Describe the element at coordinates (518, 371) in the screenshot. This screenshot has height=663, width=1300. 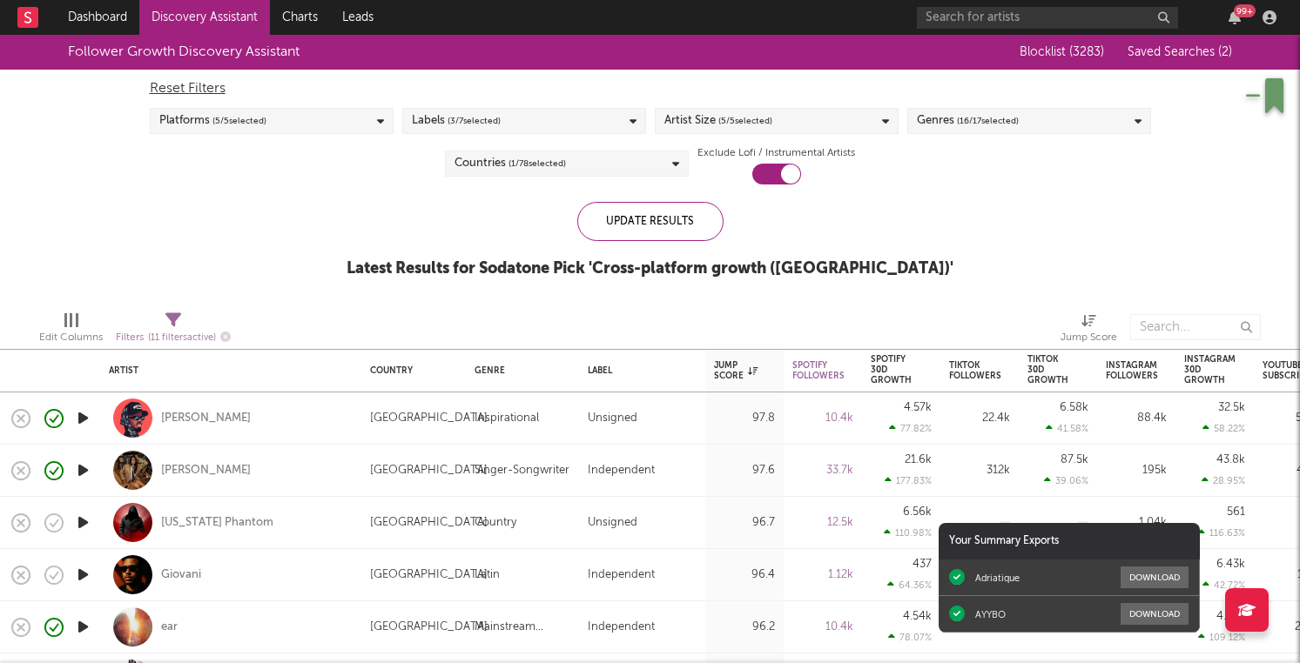
I see `div: Genre` at that location.